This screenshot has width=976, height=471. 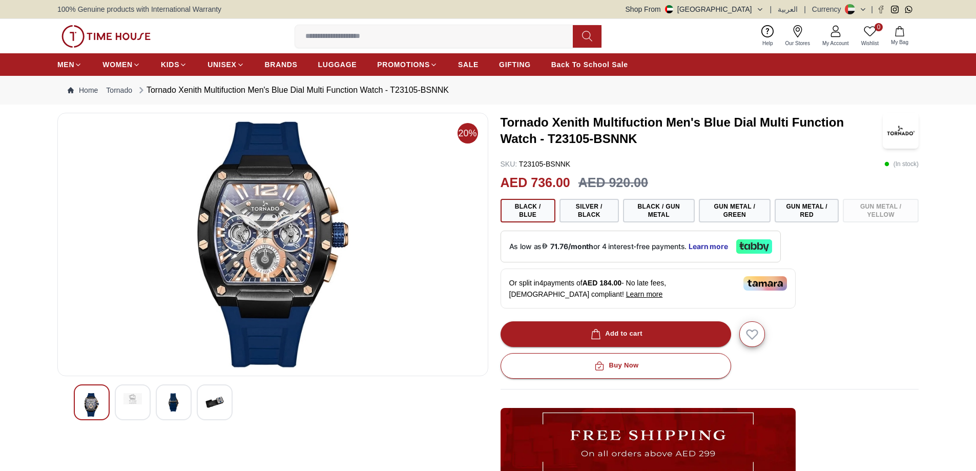 What do you see at coordinates (767, 36) in the screenshot?
I see `a: Help` at bounding box center [767, 36].